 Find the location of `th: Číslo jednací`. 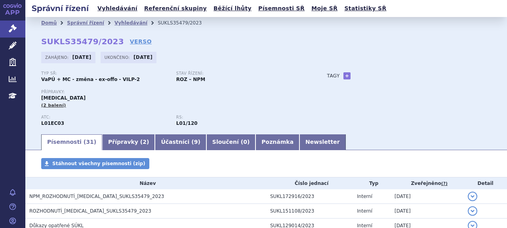

th: Číslo jednací is located at coordinates (309, 184).